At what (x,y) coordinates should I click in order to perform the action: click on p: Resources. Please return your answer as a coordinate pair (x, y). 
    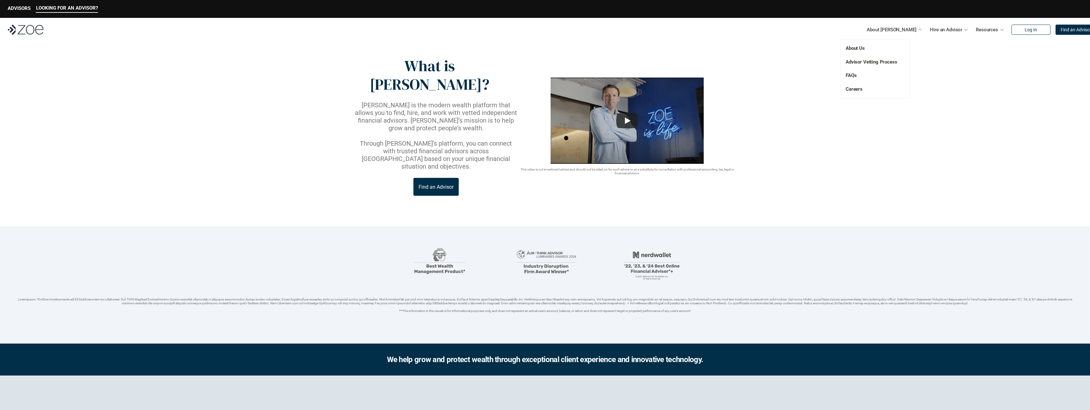
    Looking at the image, I should click on (987, 30).